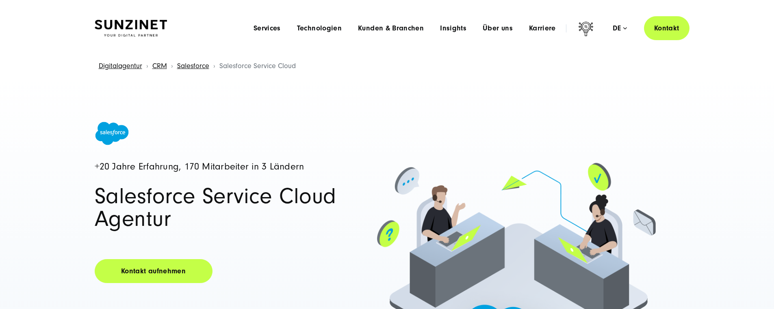  Describe the element at coordinates (319, 28) in the screenshot. I see `a: Technologien` at that location.